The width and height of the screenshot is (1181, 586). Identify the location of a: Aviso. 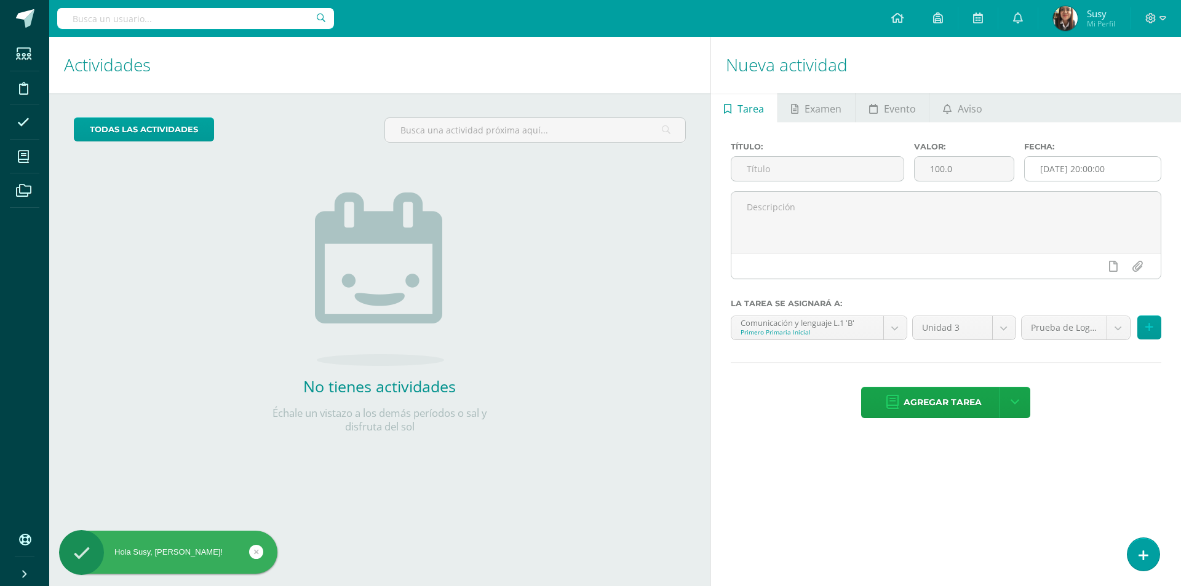
(962, 108).